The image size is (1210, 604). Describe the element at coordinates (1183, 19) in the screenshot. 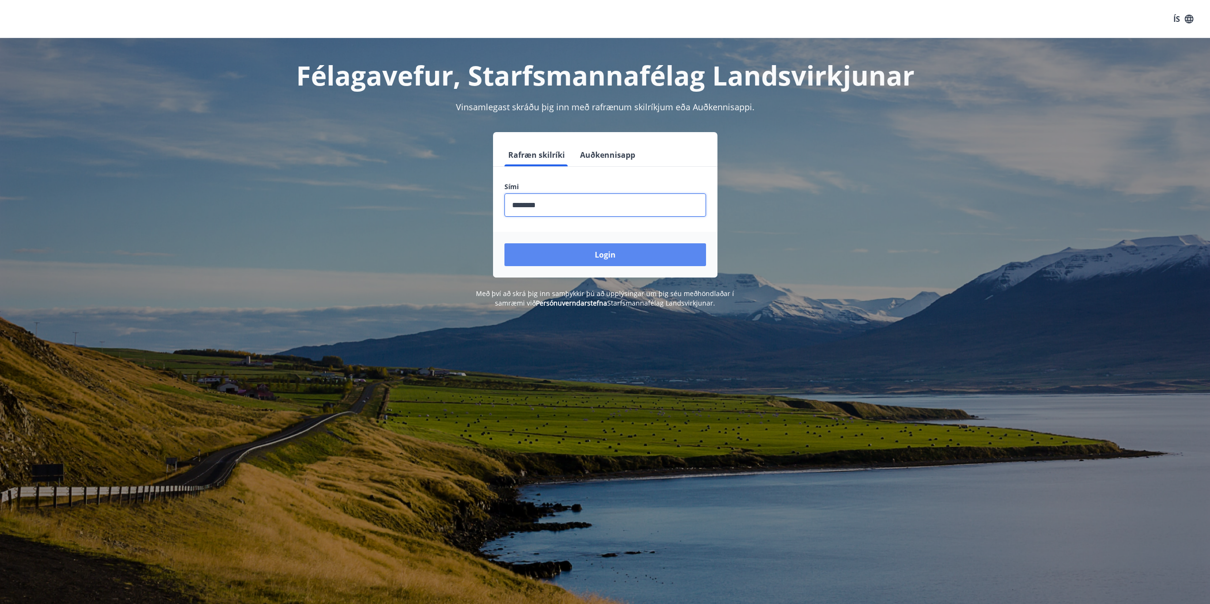

I see `button: ÍS` at that location.